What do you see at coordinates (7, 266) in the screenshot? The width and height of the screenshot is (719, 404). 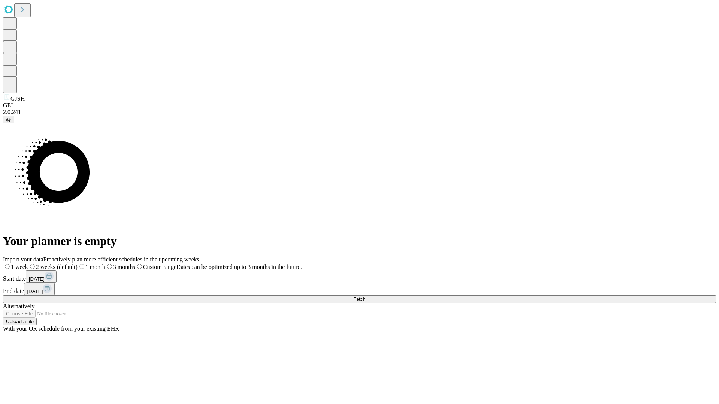 I see `input: 1 week` at bounding box center [7, 266].